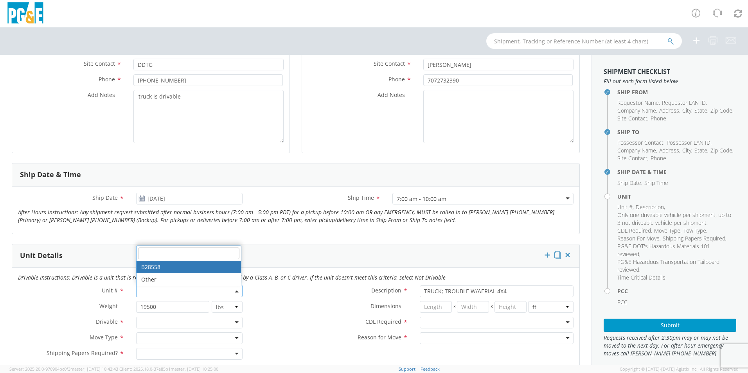  I want to click on div: 7:00 am - 10:00 am, so click(422, 199).